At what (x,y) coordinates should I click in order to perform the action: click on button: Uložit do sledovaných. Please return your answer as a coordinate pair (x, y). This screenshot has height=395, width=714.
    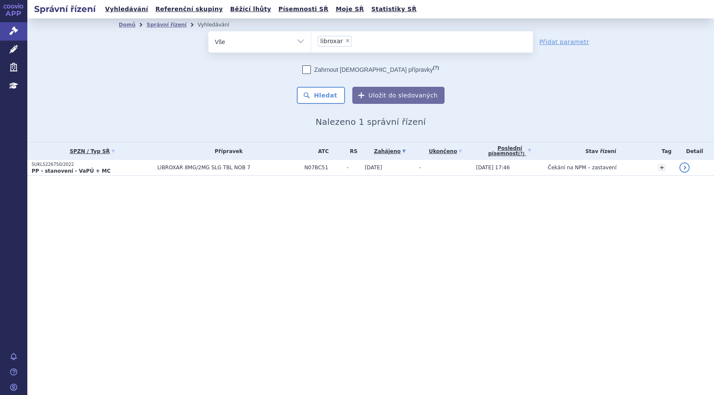
    Looking at the image, I should click on (399, 95).